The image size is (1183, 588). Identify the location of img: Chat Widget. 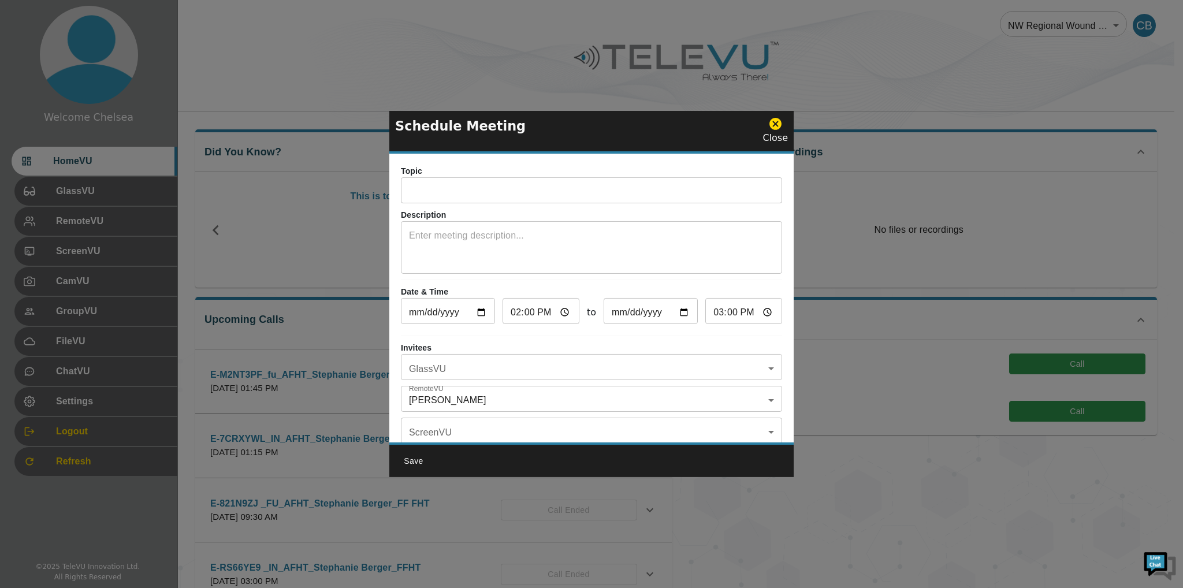
(1159, 565).